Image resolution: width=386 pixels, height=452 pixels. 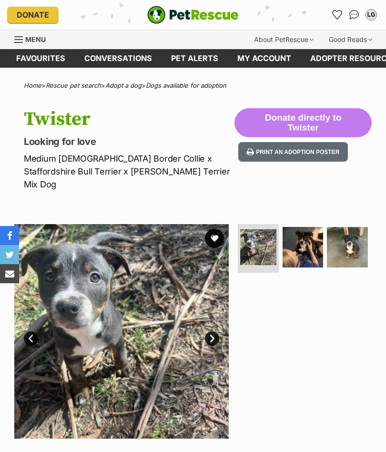 I want to click on button: My account, so click(x=371, y=15).